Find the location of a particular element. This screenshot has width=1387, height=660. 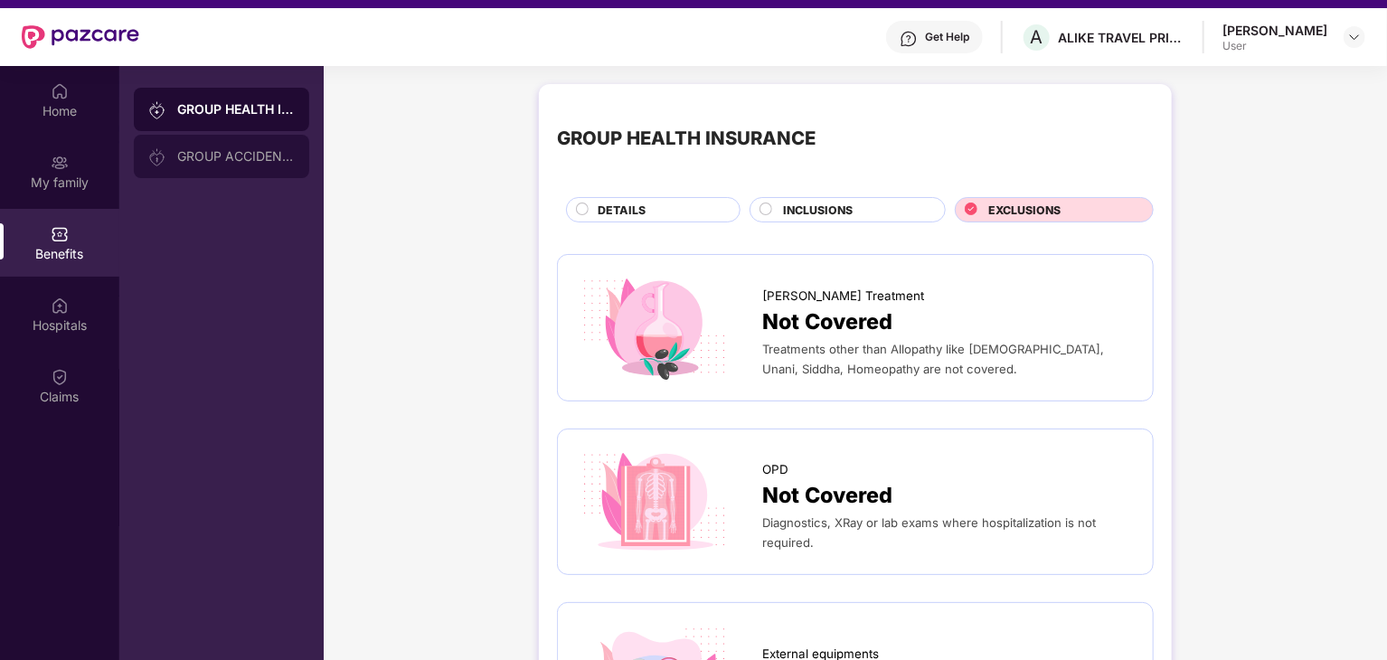

img: svg+xml;base64,PHN2ZyBpZD0iQ2xhaW0iIHhtbG5zPSJodHRwOi8vd3d3LnczLm9yZy8yMDAwL3N2ZyIgd2lkdGg9IjIwIi... is located at coordinates (60, 377).